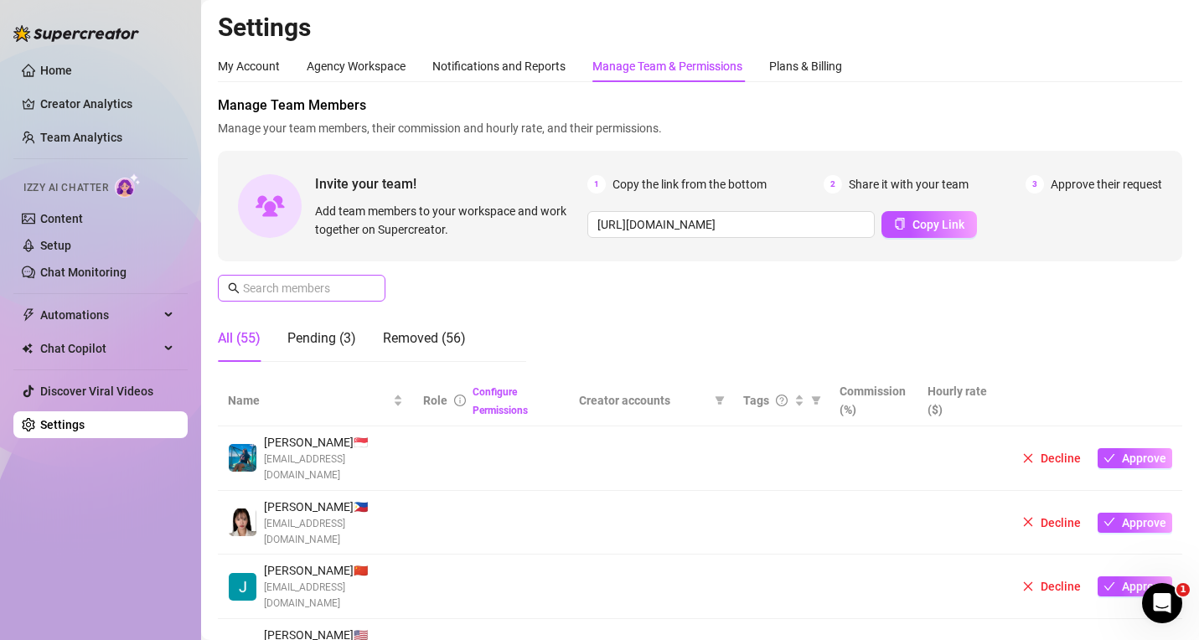 The height and width of the screenshot is (640, 1199). Describe the element at coordinates (690, 184) in the screenshot. I see `span: Copy the link from the bottom` at that location.